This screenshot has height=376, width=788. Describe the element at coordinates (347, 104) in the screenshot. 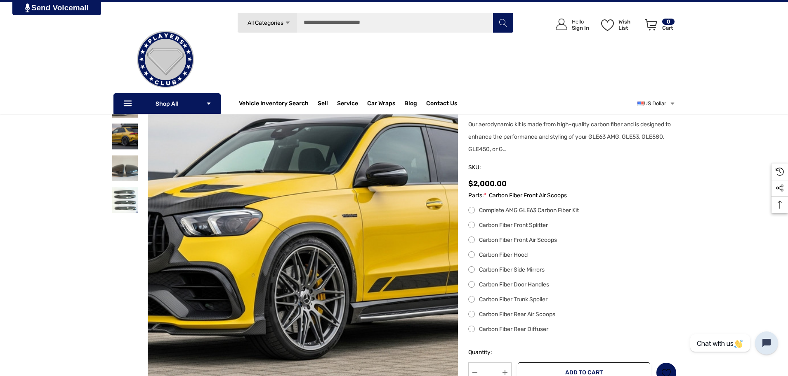

I see `a: Service` at that location.